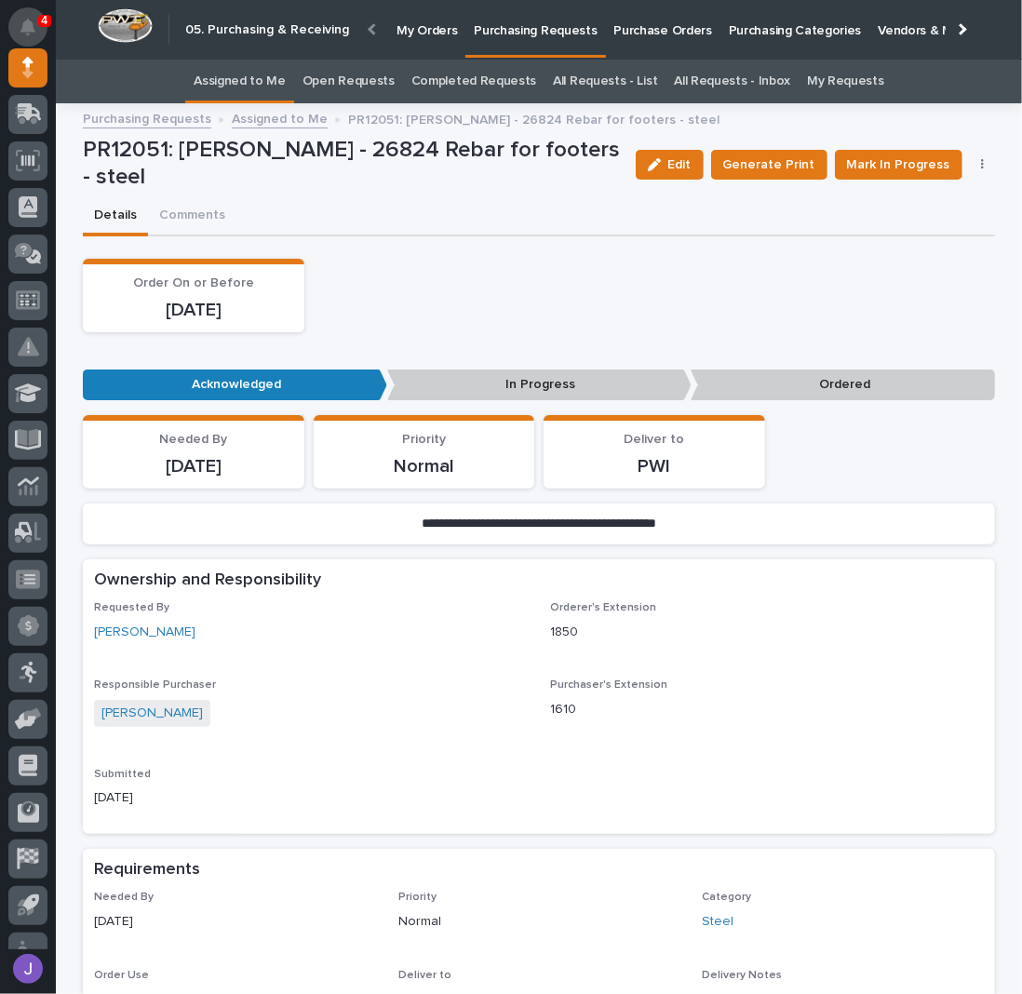 The width and height of the screenshot is (1022, 994). Describe the element at coordinates (122, 774) in the screenshot. I see `span: Submitted` at that location.